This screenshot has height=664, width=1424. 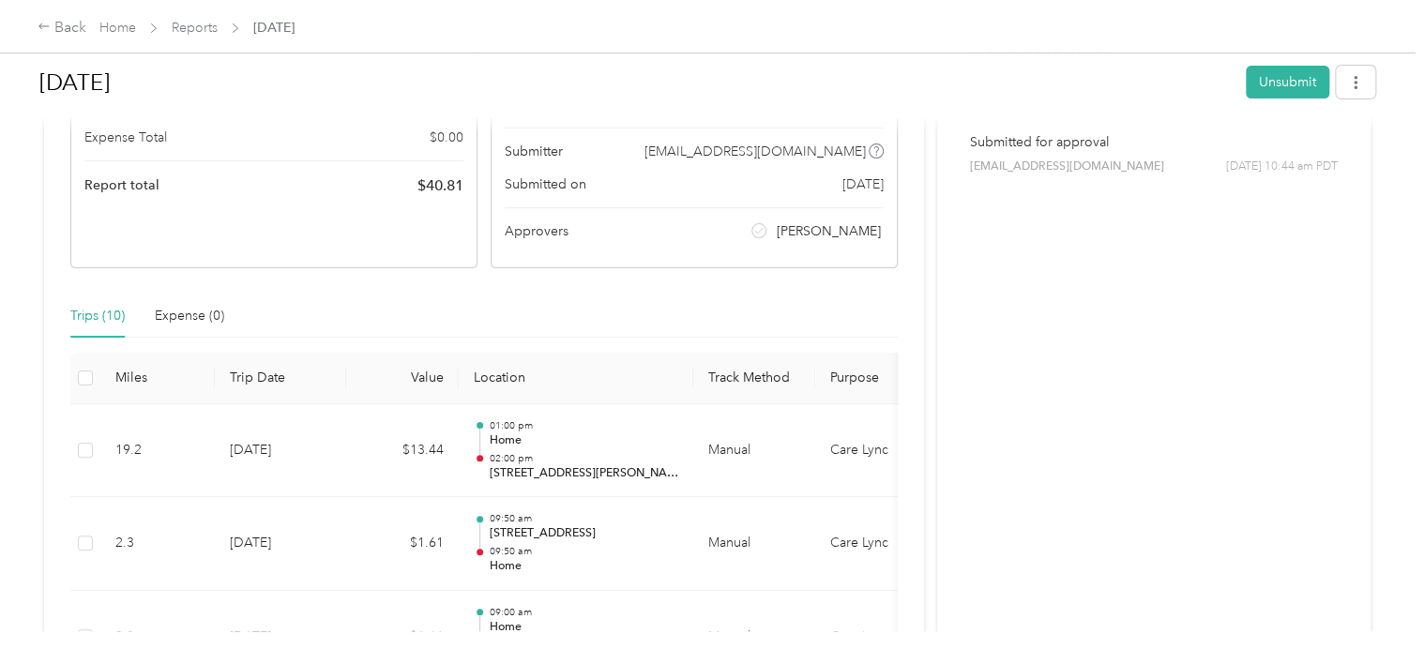 What do you see at coordinates (545, 184) in the screenshot?
I see `span: Submitted on` at bounding box center [545, 184].